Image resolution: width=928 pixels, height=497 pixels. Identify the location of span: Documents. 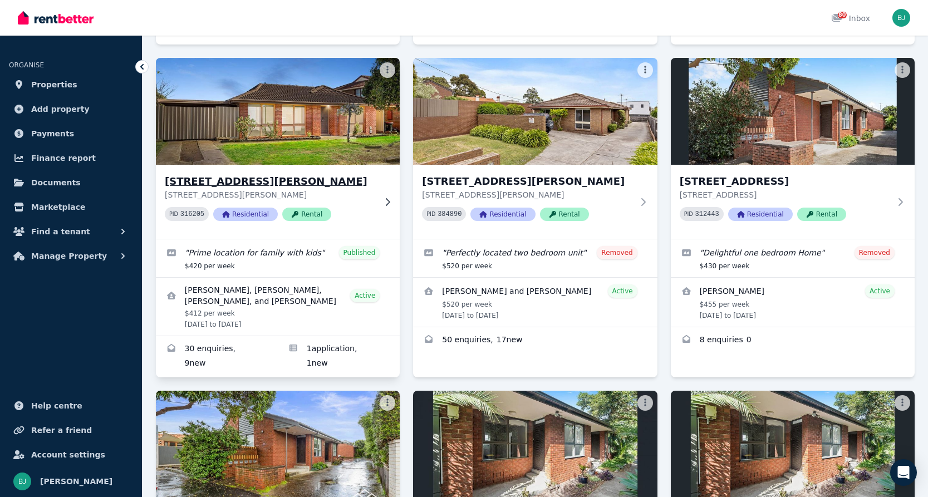
(56, 183).